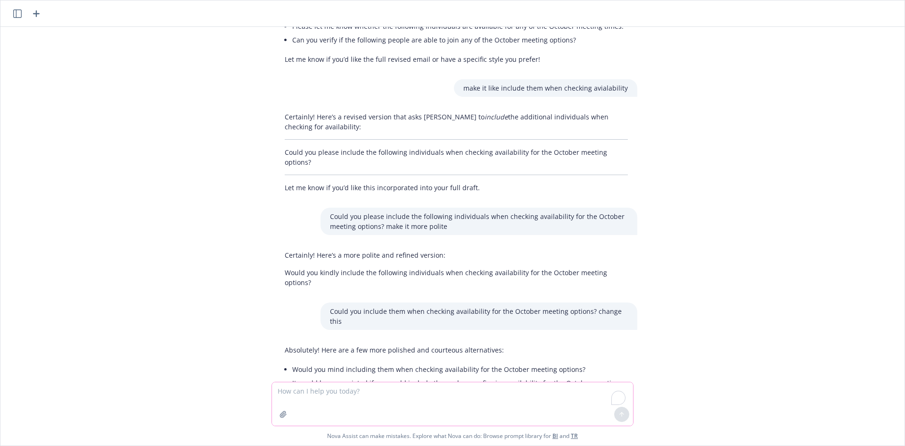 The image size is (905, 446). I want to click on li: Can you verify if the following people are able to join any of the October meeting options?, so click(460, 40).